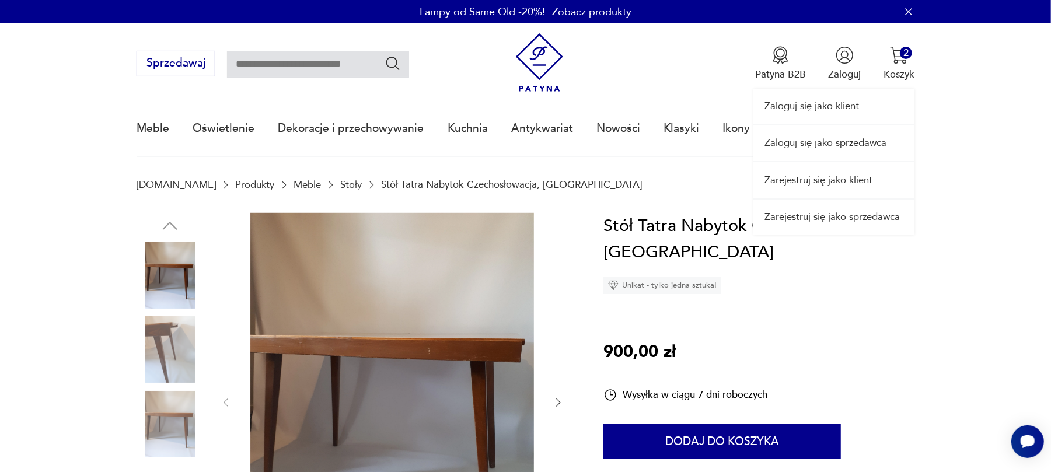 This screenshot has height=472, width=1051. Describe the element at coordinates (640, 353) in the screenshot. I see `p: 900,00 zł` at that location.